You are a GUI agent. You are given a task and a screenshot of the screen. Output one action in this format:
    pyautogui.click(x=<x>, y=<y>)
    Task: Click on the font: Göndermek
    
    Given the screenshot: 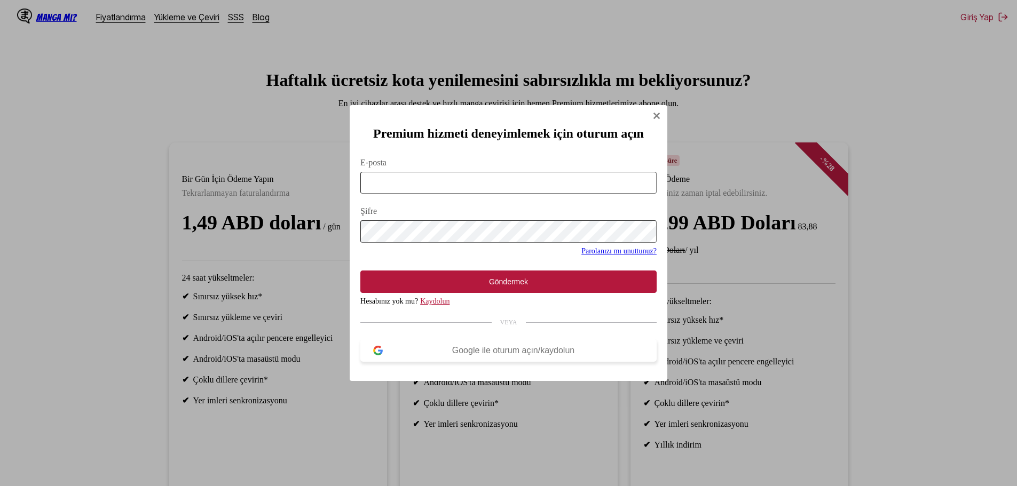 What is the action you would take?
    pyautogui.click(x=508, y=282)
    